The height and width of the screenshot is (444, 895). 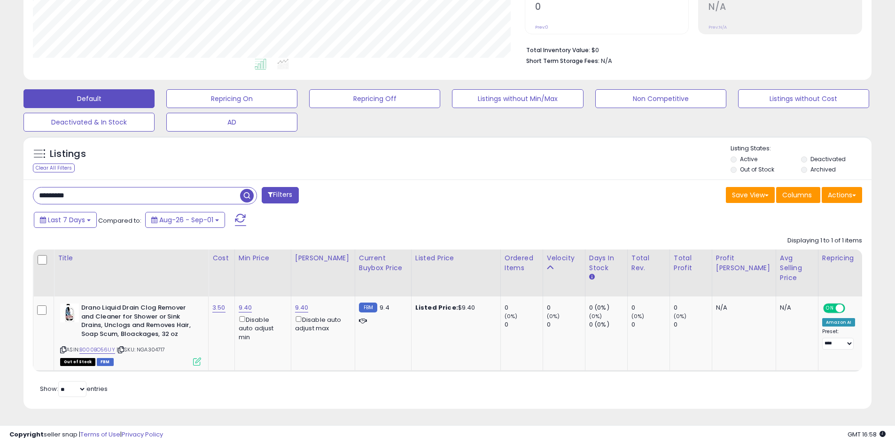 I want to click on div: ASIN:, so click(x=131, y=334).